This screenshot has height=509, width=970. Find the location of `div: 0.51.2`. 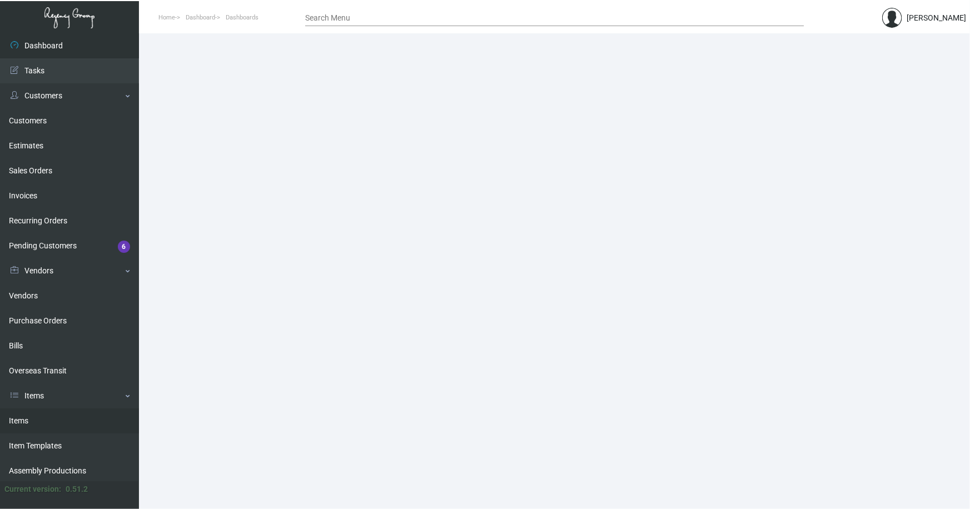

div: 0.51.2 is located at coordinates (77, 489).